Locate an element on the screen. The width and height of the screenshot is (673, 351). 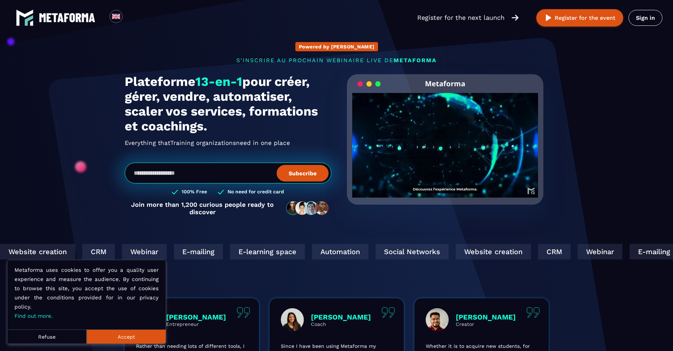
button: Register for the event is located at coordinates (579, 18).